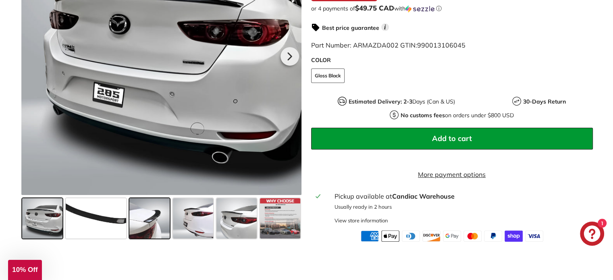 The image size is (613, 280). Describe the element at coordinates (544, 102) in the screenshot. I see `strong: 30-Days Return` at that location.